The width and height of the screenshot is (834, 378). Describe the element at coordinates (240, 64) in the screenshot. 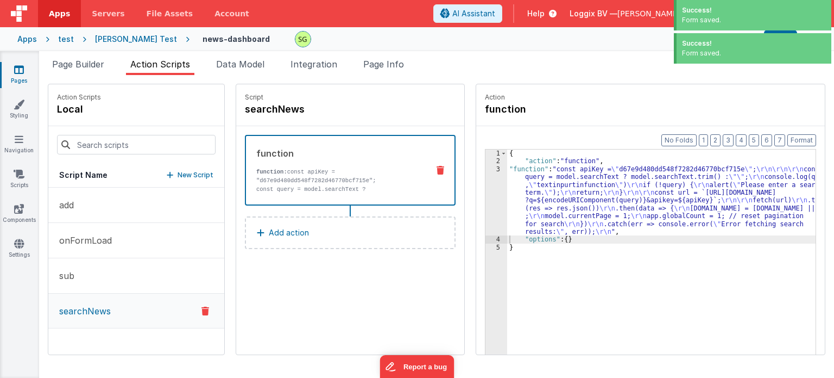

I see `span: Data Model` at that location.